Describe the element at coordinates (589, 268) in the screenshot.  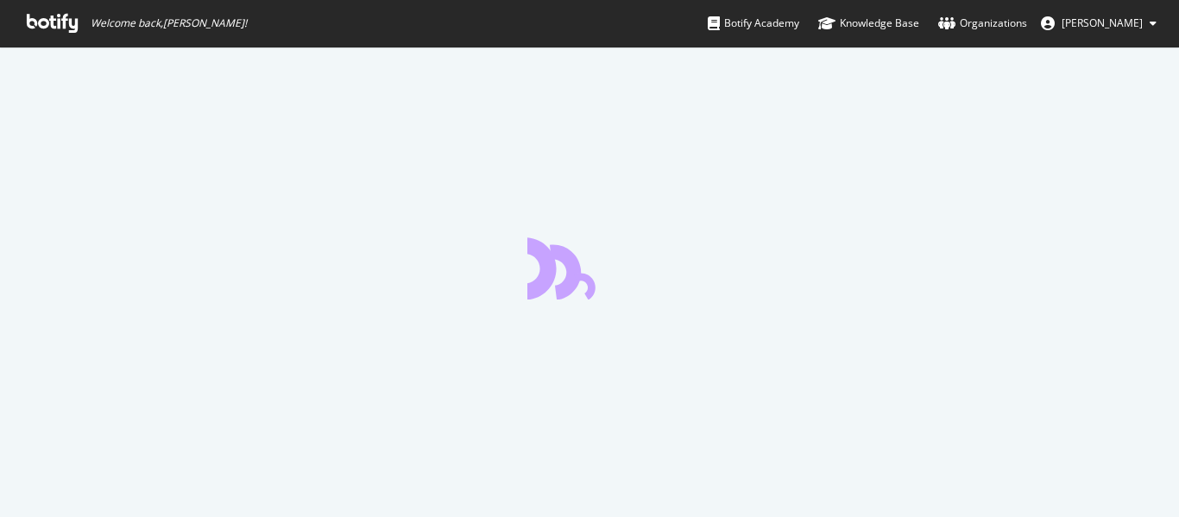
I see `div: animation` at that location.